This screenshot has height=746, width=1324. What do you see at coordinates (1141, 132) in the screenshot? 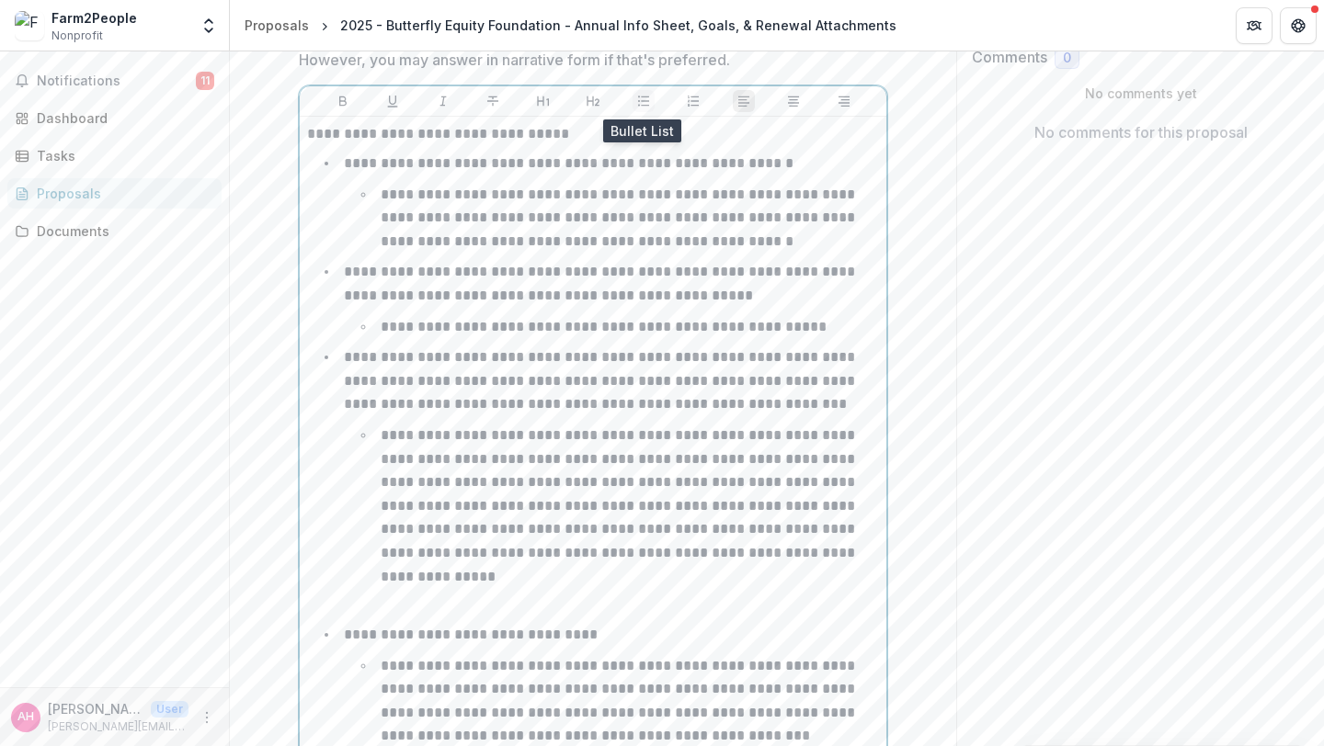
I see `p: No comments for this proposal` at bounding box center [1141, 132].